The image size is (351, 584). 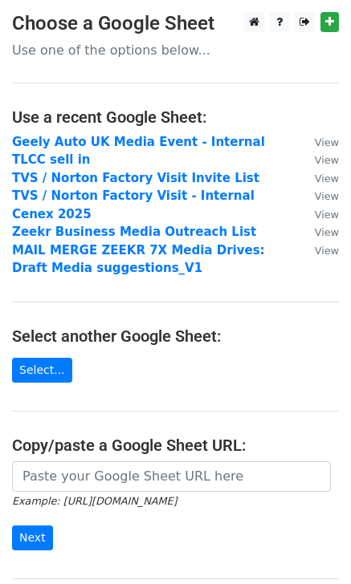 I want to click on input: Next, so click(x=32, y=538).